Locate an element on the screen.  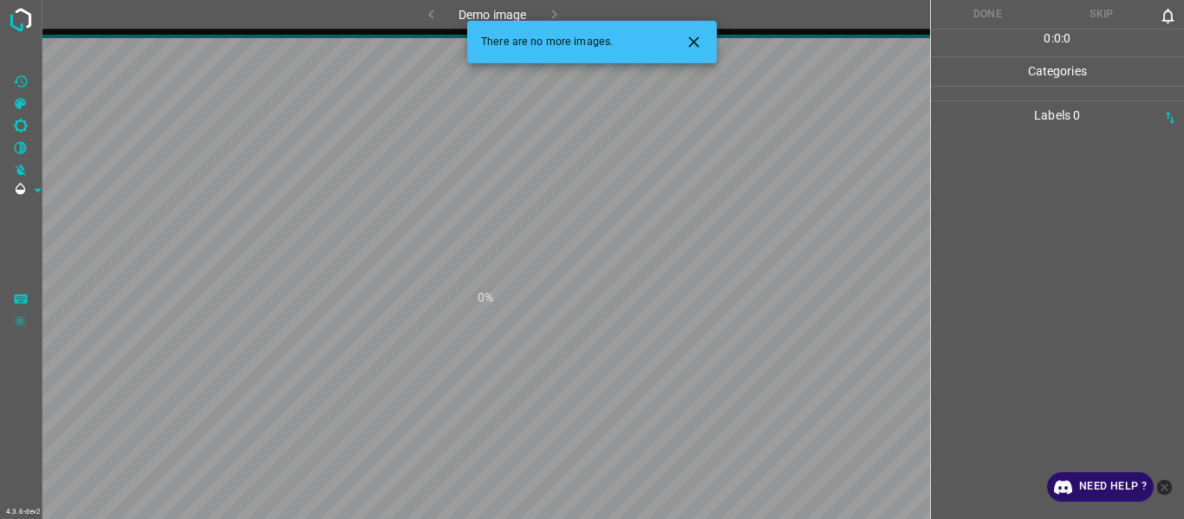
h6: Demo image is located at coordinates (492, 16).